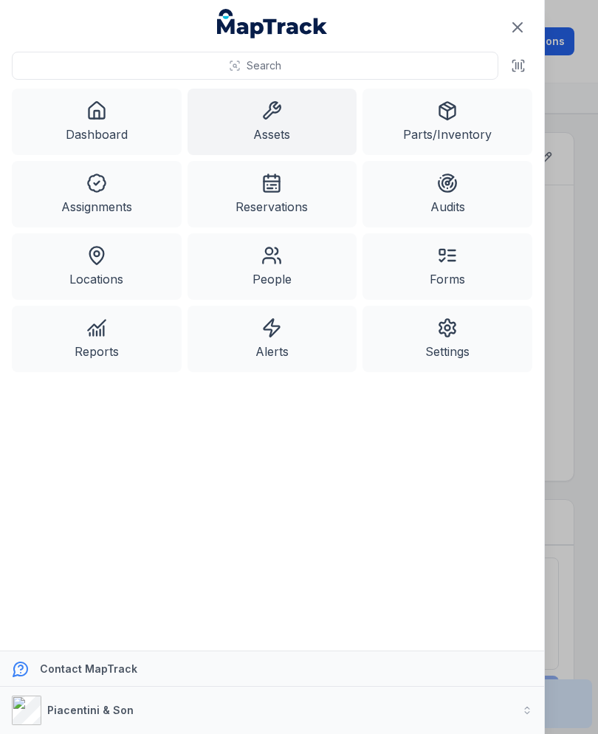 The height and width of the screenshot is (734, 598). Describe the element at coordinates (448, 267) in the screenshot. I see `a: Forms` at that location.